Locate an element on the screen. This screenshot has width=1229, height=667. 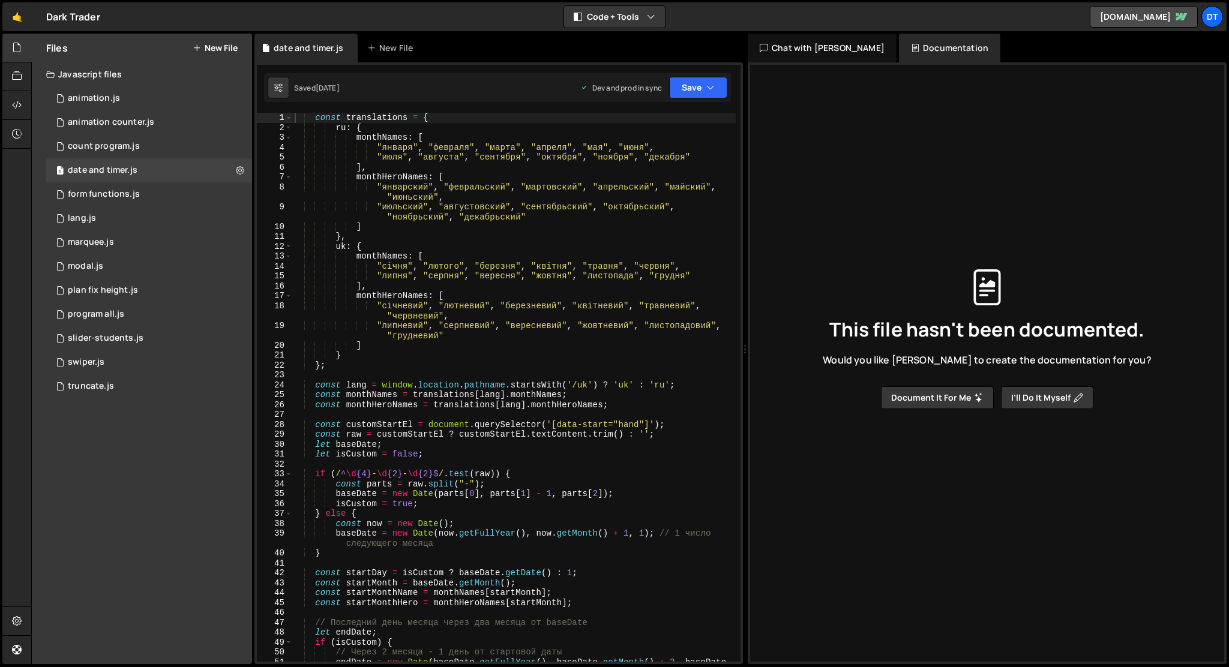
div: program all.js is located at coordinates (96, 314).